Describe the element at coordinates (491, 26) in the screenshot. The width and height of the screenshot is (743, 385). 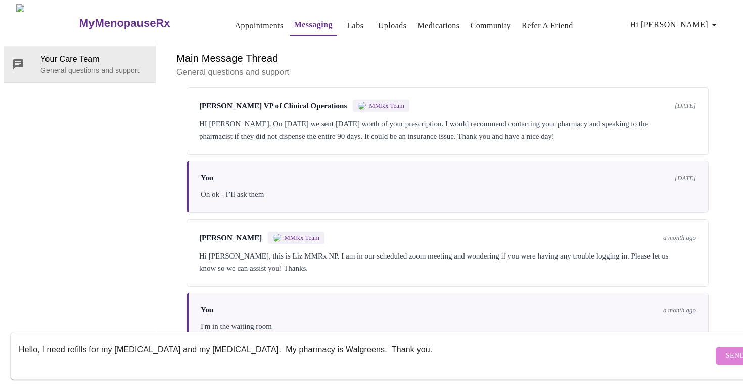
I see `button: Community` at that location.